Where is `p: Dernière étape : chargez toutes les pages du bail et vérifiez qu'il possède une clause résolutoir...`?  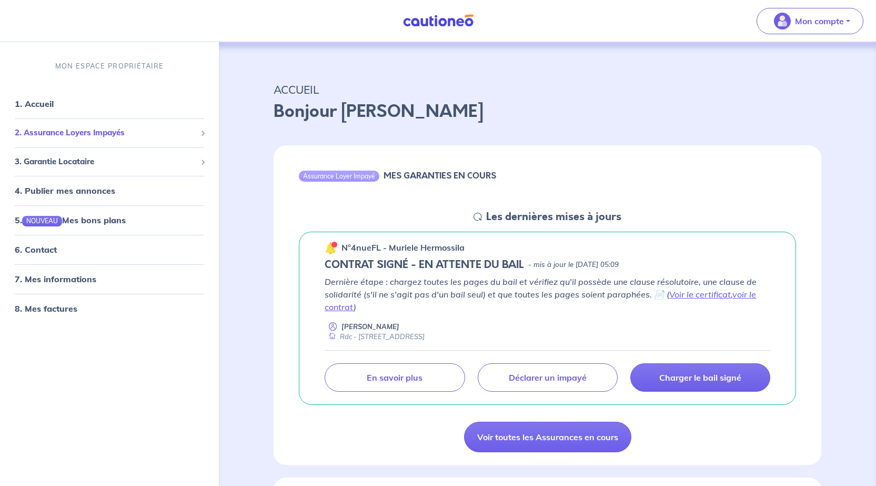
p: Dernière étape : chargez toutes les pages du bail et vérifiez qu'il possède une clause résolutoir... is located at coordinates (547, 294).